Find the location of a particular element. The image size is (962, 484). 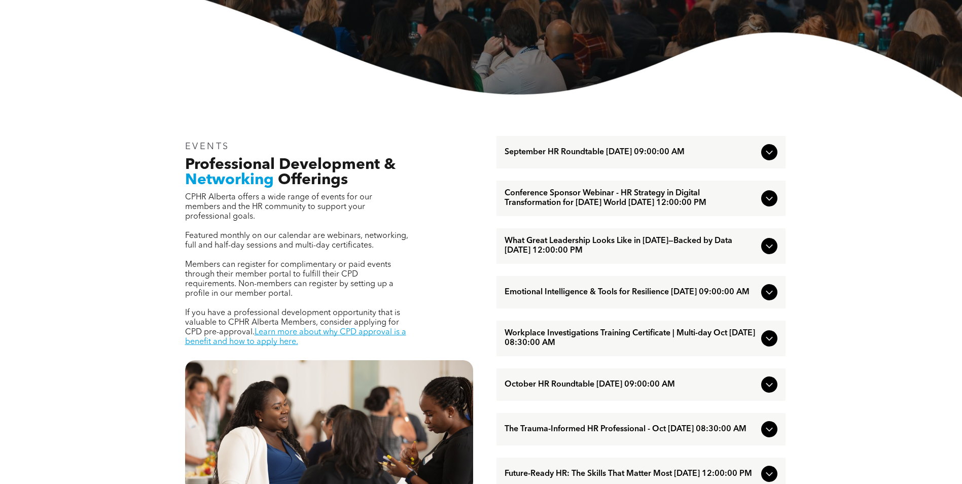

span: Professional Development & is located at coordinates (290, 165).